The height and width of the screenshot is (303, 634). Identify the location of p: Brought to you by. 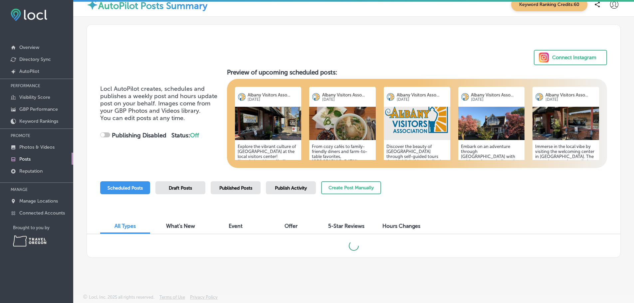
(43, 228).